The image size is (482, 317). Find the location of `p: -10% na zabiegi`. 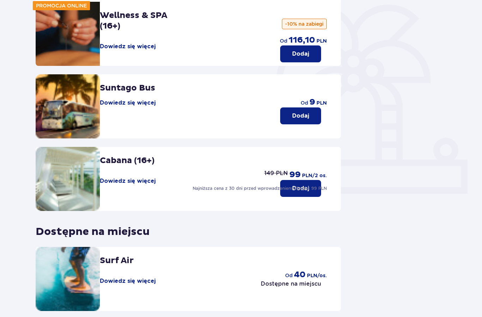

p: -10% na zabiegi is located at coordinates (304, 24).